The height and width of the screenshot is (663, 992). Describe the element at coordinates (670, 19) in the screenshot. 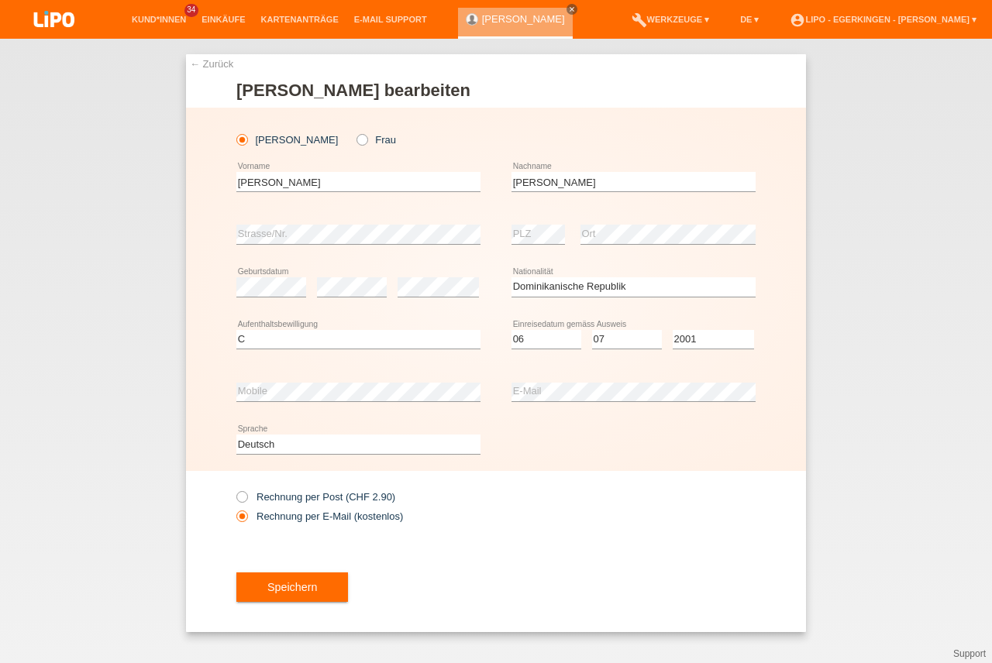

I see `a: buildWerkzeuge ▾` at that location.